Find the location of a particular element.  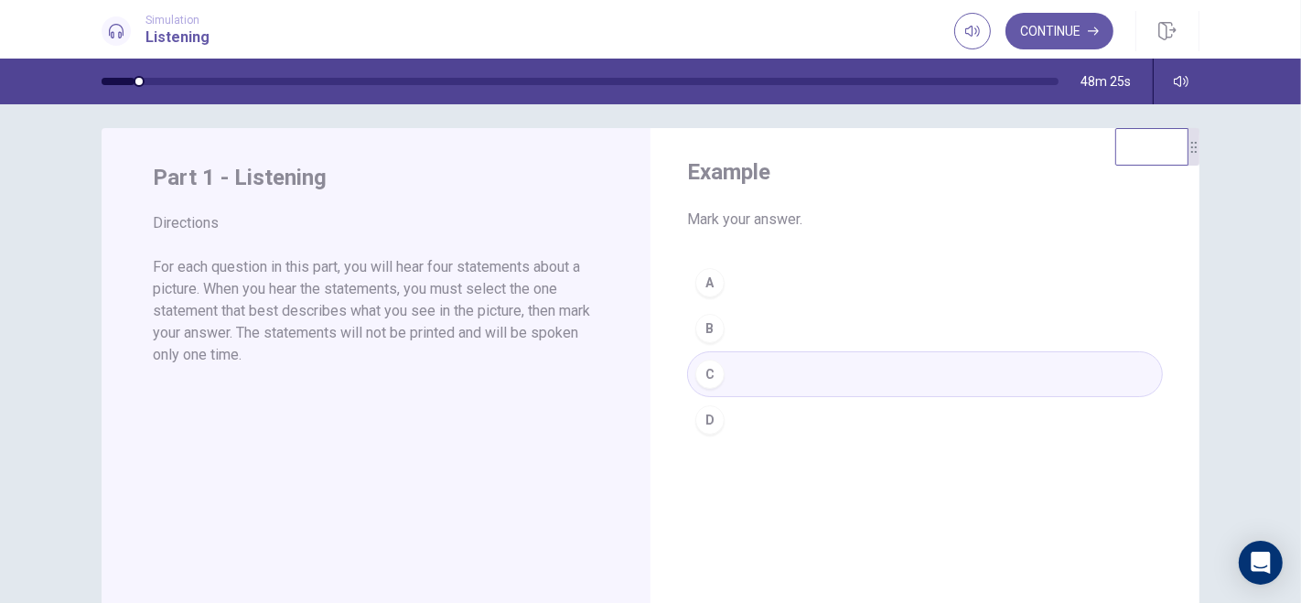

span: 48m 25s is located at coordinates (1105, 81).